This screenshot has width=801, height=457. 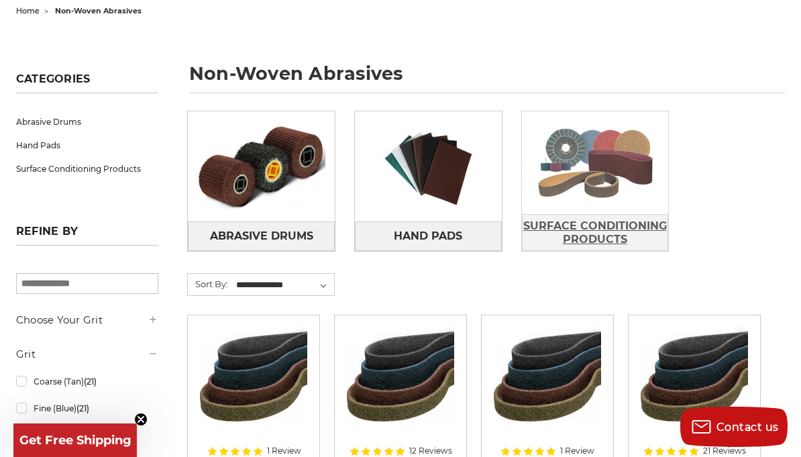 What do you see at coordinates (87, 354) in the screenshot?
I see `h5: Grit` at bounding box center [87, 354].